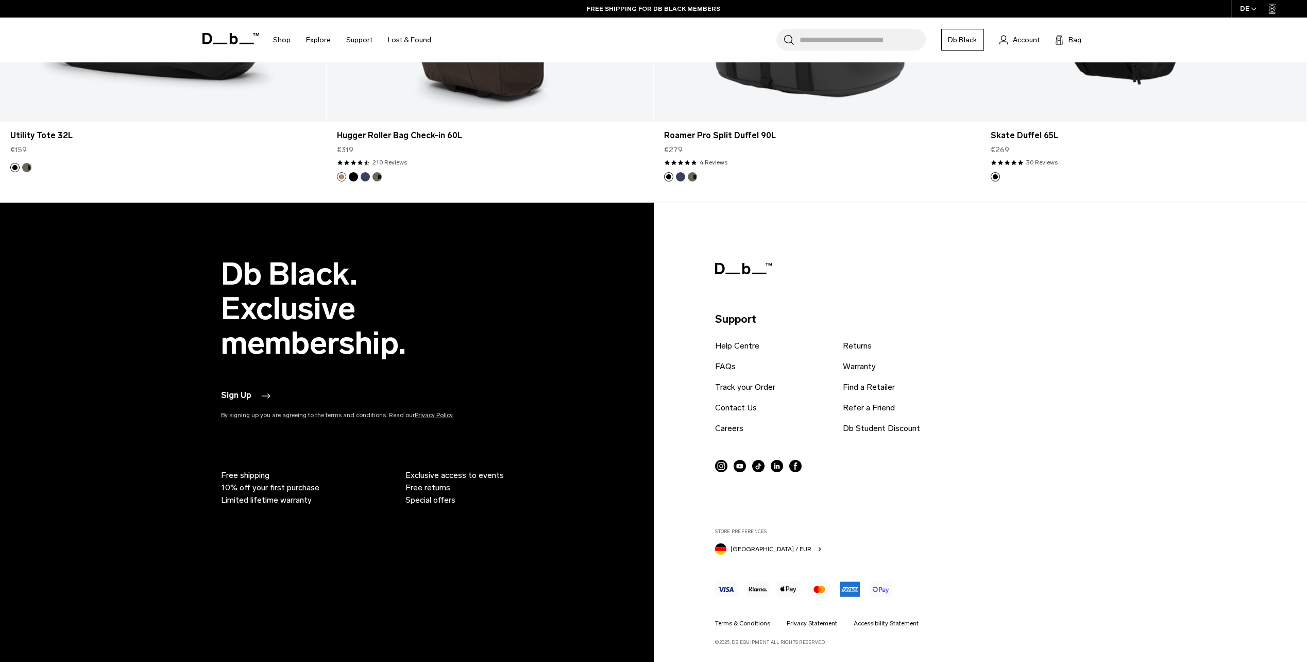  What do you see at coordinates (359, 40) in the screenshot?
I see `a: Support` at bounding box center [359, 40].